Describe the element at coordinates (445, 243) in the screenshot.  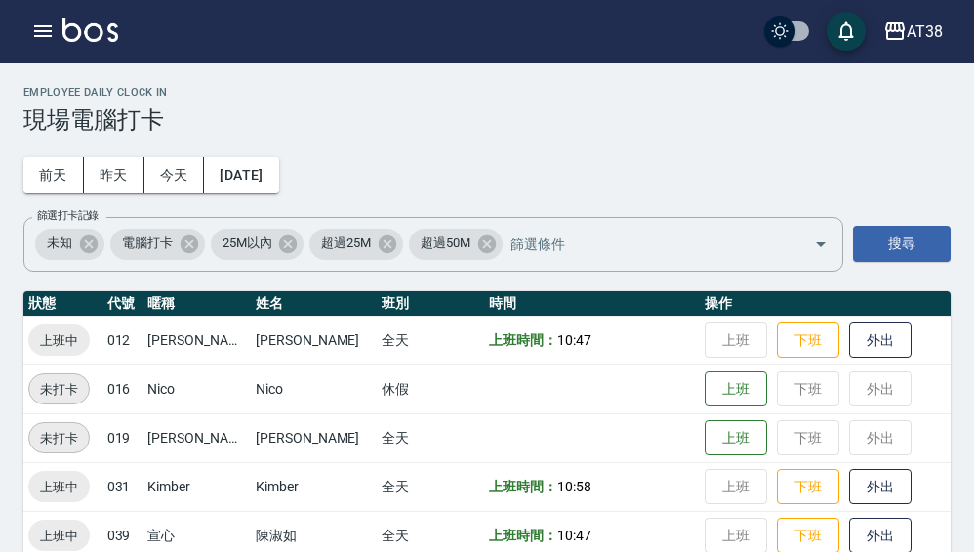
I see `span: 超過50M` at that location.